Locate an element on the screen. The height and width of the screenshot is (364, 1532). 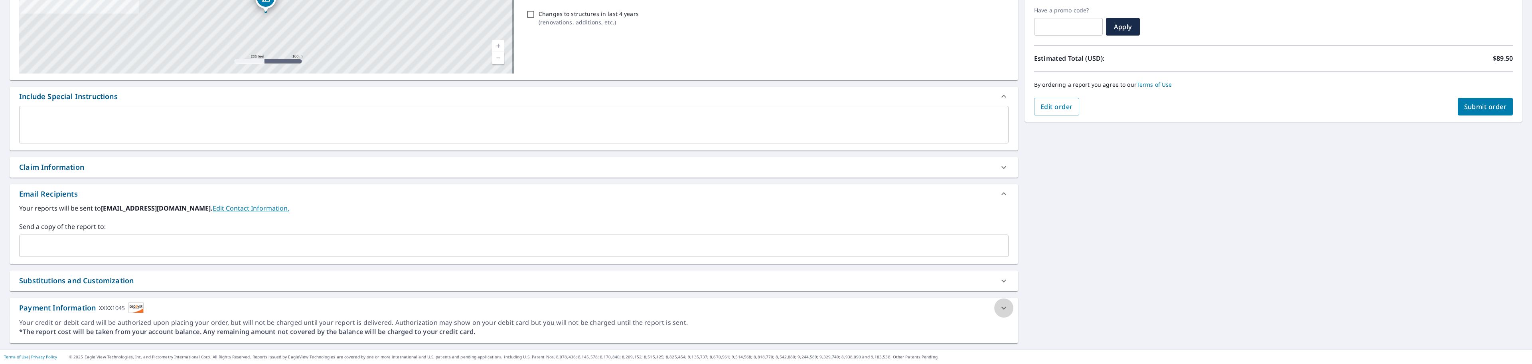
span: Edit order is located at coordinates (1057, 107).